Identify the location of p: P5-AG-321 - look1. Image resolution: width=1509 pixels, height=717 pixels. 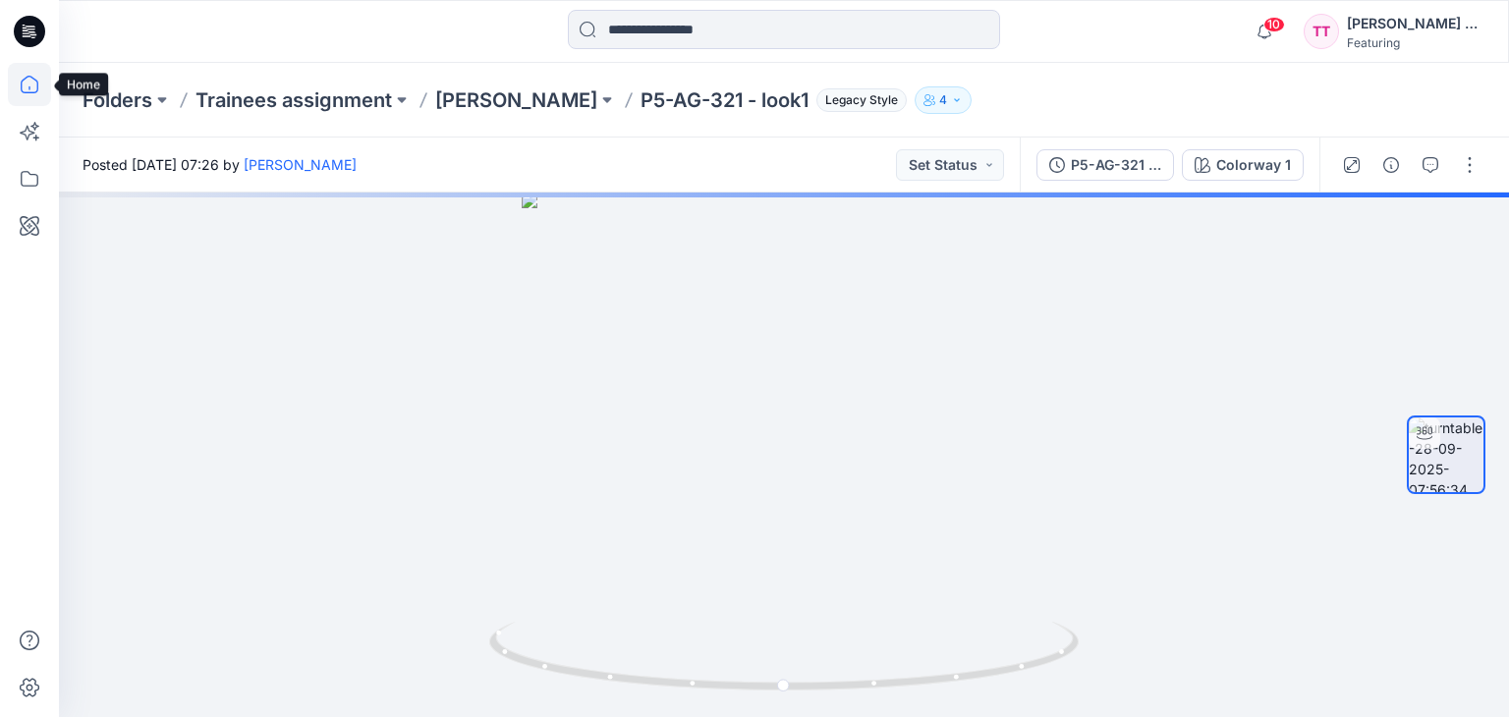
(724, 100).